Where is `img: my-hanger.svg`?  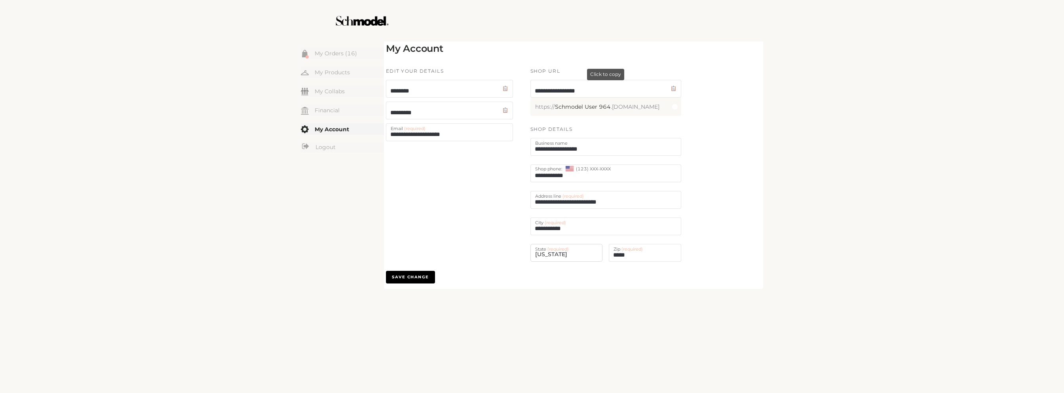 img: my-hanger.svg is located at coordinates (305, 73).